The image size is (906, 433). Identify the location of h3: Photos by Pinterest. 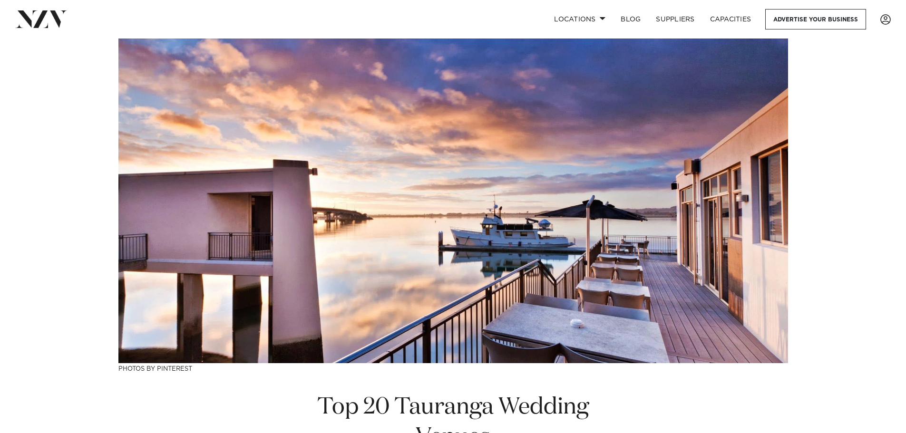
(453, 368).